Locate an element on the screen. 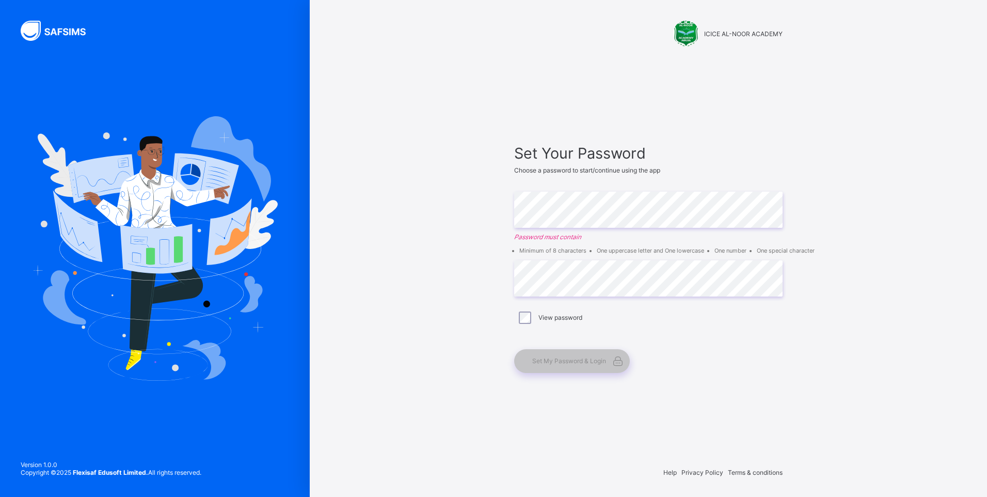 The height and width of the screenshot is (497, 987). span: Help is located at coordinates (670, 472).